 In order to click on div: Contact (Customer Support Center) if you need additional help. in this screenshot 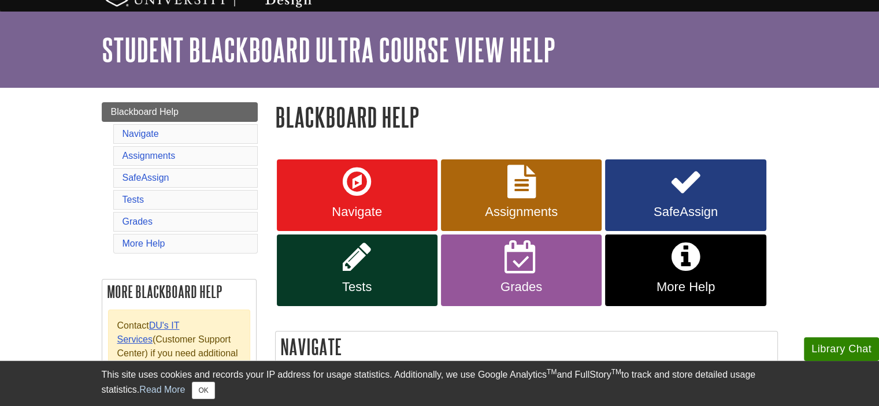, I will do `click(179, 347)`.